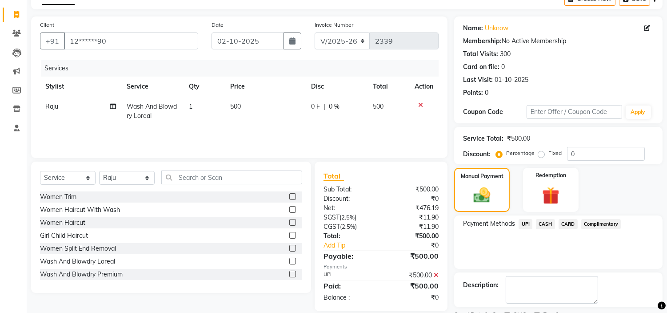 The image size is (667, 313). Describe the element at coordinates (481, 285) in the screenshot. I see `div: Description:` at that location.